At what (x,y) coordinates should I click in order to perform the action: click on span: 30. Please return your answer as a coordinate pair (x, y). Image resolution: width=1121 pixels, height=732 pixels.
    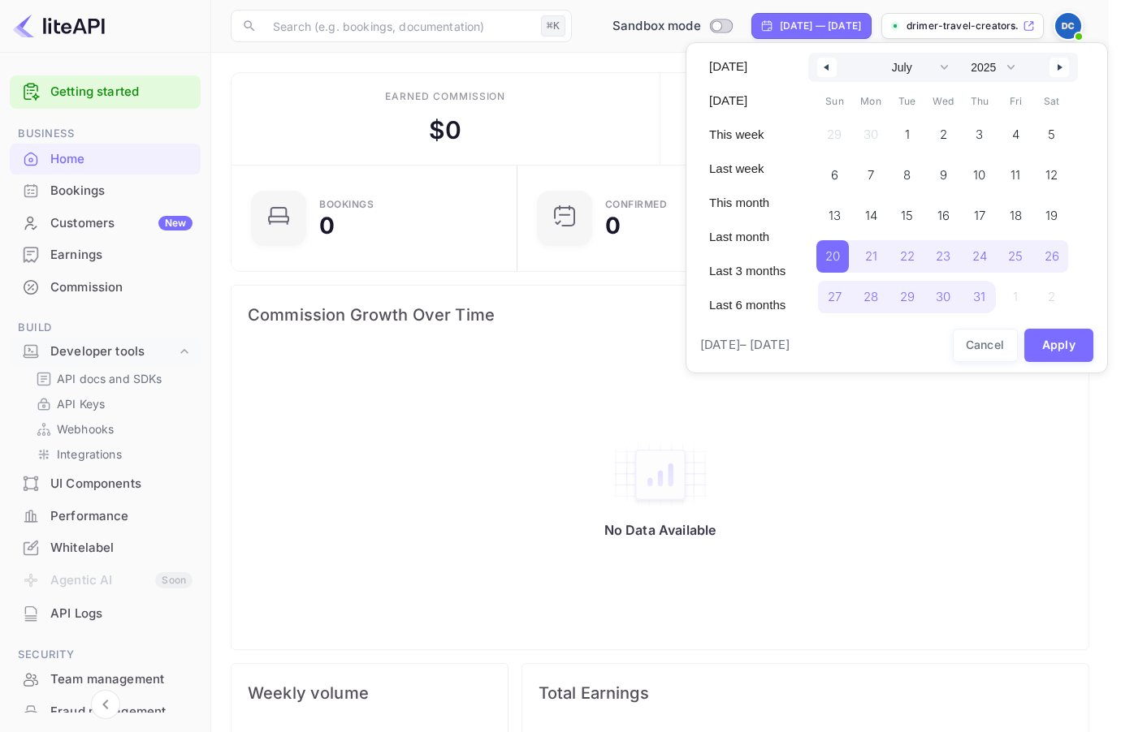
    Looking at the image, I should click on (943, 297).